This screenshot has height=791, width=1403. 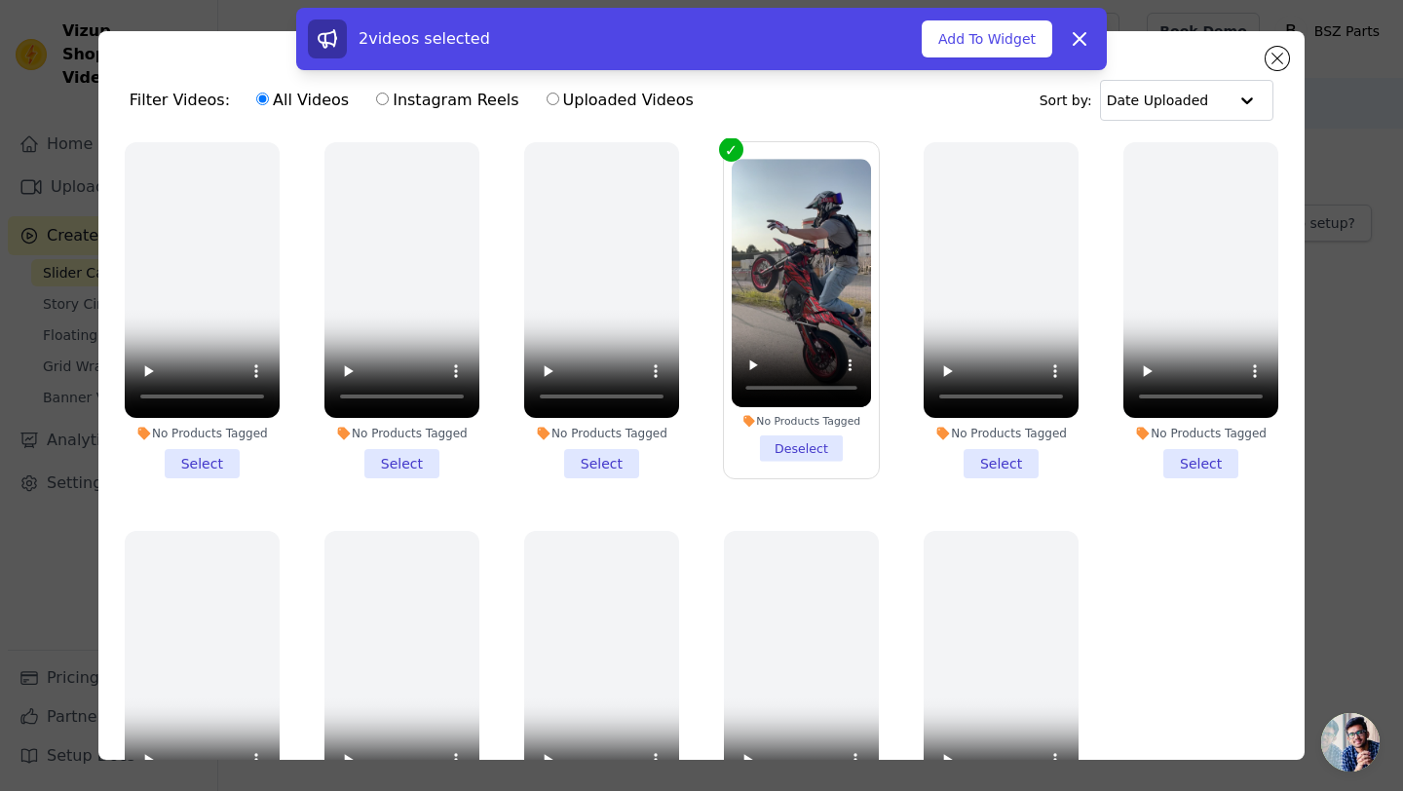 I want to click on label: All Videos, so click(x=302, y=100).